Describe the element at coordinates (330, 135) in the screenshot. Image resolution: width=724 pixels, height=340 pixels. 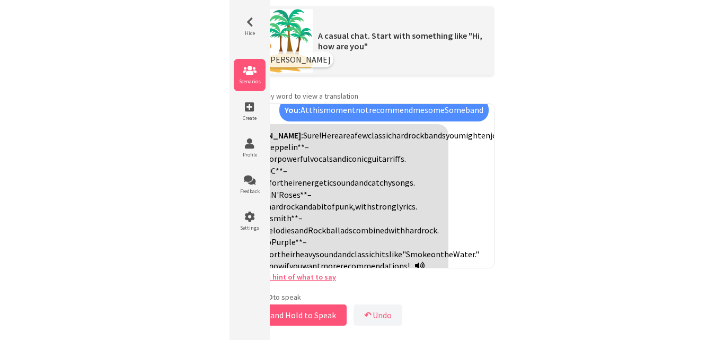
I see `span: Here` at that location.